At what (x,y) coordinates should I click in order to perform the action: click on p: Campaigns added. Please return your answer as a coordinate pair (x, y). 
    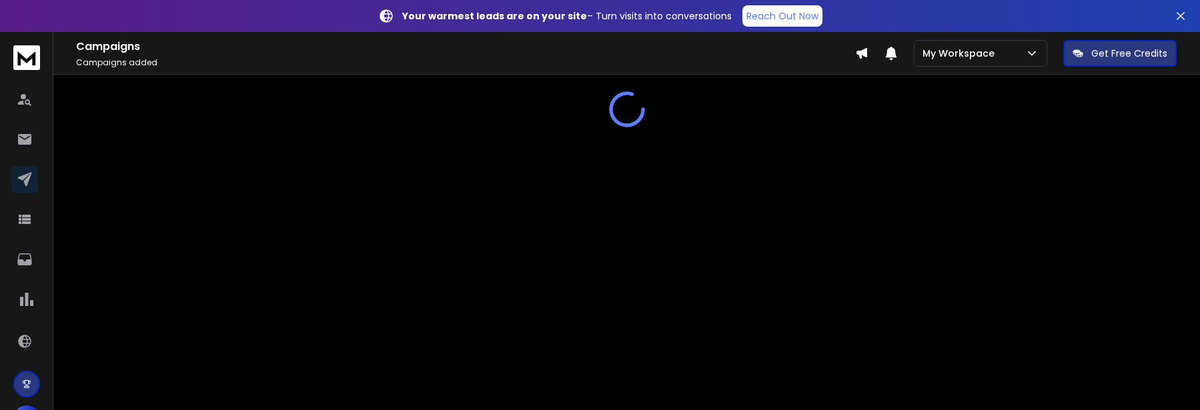
    Looking at the image, I should click on (466, 63).